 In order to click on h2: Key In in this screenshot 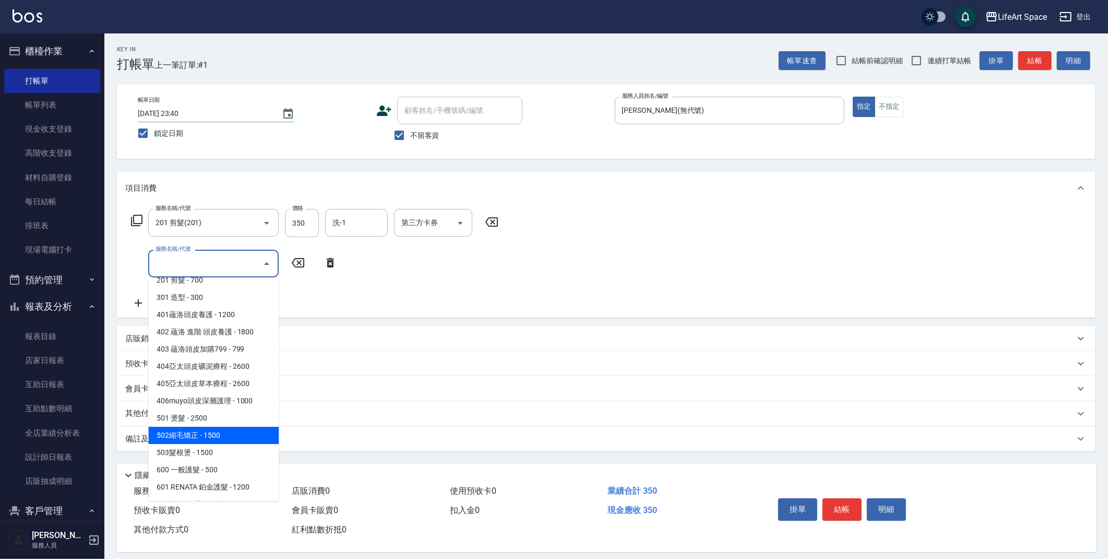, I will do `click(136, 49)`.